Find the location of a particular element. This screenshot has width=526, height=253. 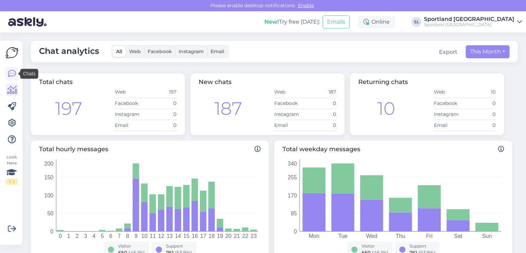

tspan: Fri is located at coordinates (429, 236).